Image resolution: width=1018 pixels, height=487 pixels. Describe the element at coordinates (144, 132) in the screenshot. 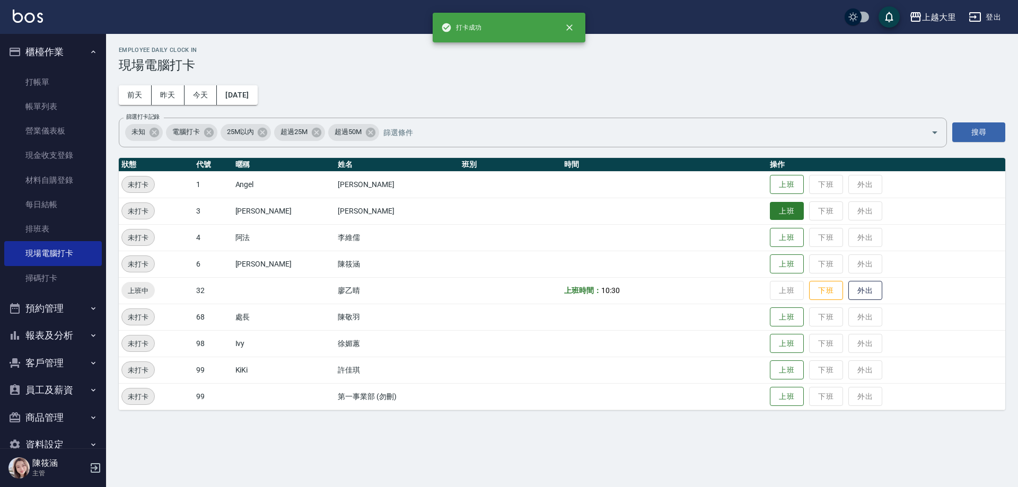

I see `div: 未知` at that location.